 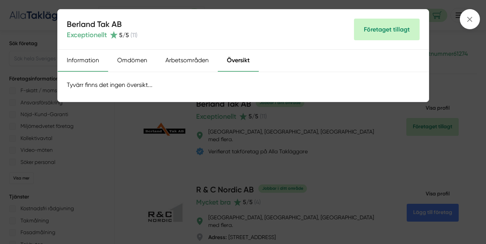 I want to click on div: Översikt, so click(x=238, y=61).